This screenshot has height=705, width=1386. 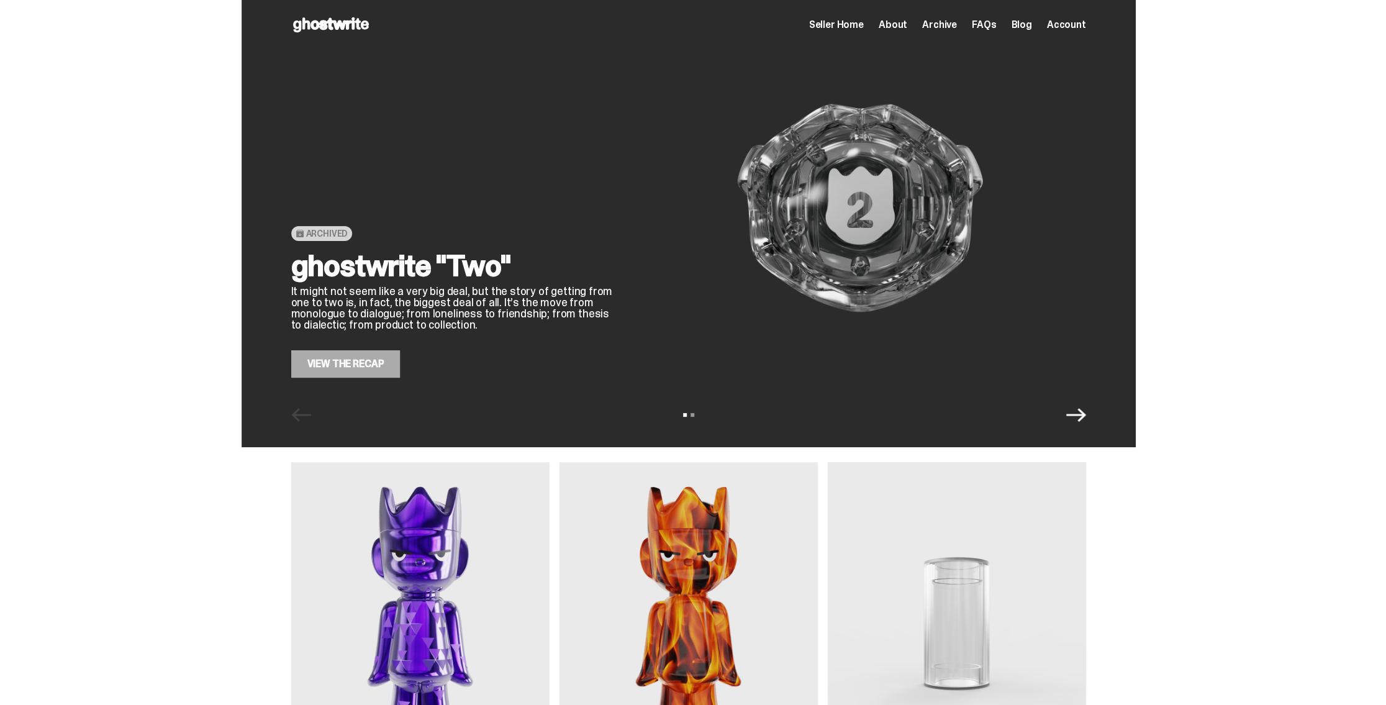 I want to click on p: It might not seem like a very big deal, but the story of getting from one to two is, in fact, the..., so click(x=453, y=308).